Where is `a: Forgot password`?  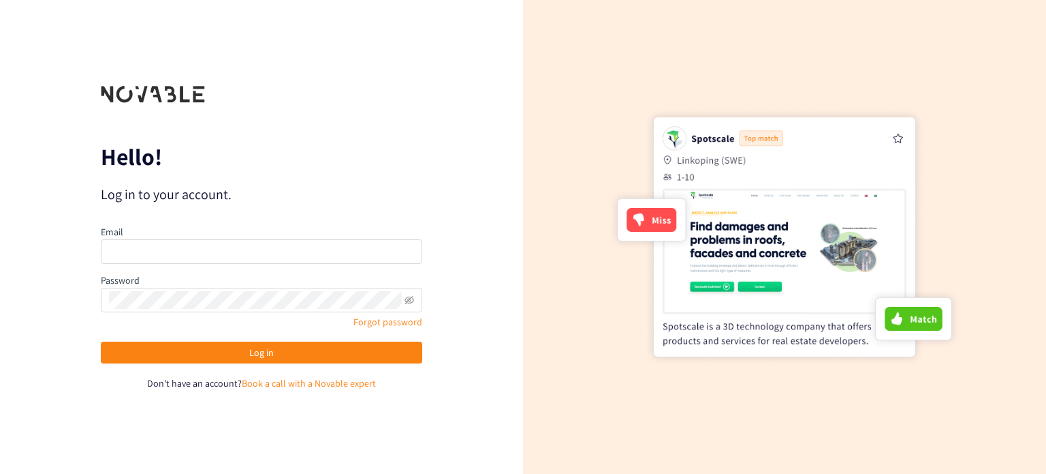
a: Forgot password is located at coordinates (388, 322).